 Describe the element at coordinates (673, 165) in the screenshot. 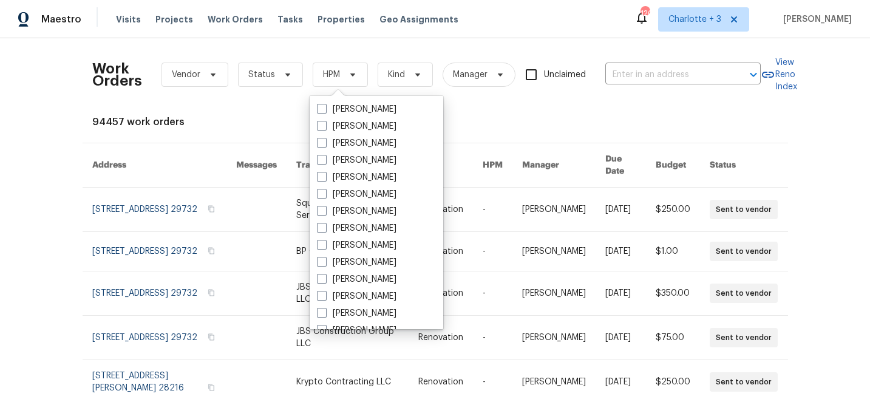

I see `th: Budget` at that location.